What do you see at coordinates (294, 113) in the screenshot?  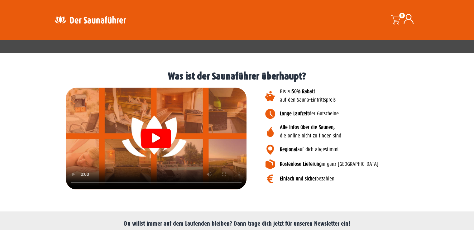 I see `b: Lange Laufzeit` at bounding box center [294, 113].